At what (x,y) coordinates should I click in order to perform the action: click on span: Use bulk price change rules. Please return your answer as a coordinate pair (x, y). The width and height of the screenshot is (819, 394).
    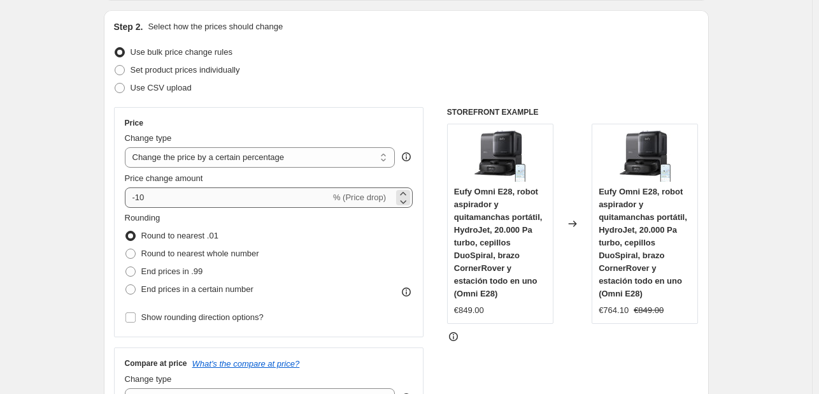
    Looking at the image, I should click on (181, 52).